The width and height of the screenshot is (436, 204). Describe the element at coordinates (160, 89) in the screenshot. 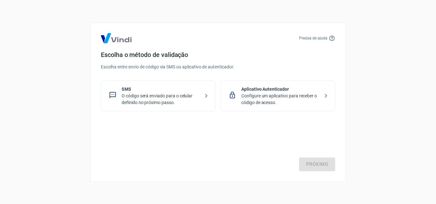

I see `p: SMS` at that location.